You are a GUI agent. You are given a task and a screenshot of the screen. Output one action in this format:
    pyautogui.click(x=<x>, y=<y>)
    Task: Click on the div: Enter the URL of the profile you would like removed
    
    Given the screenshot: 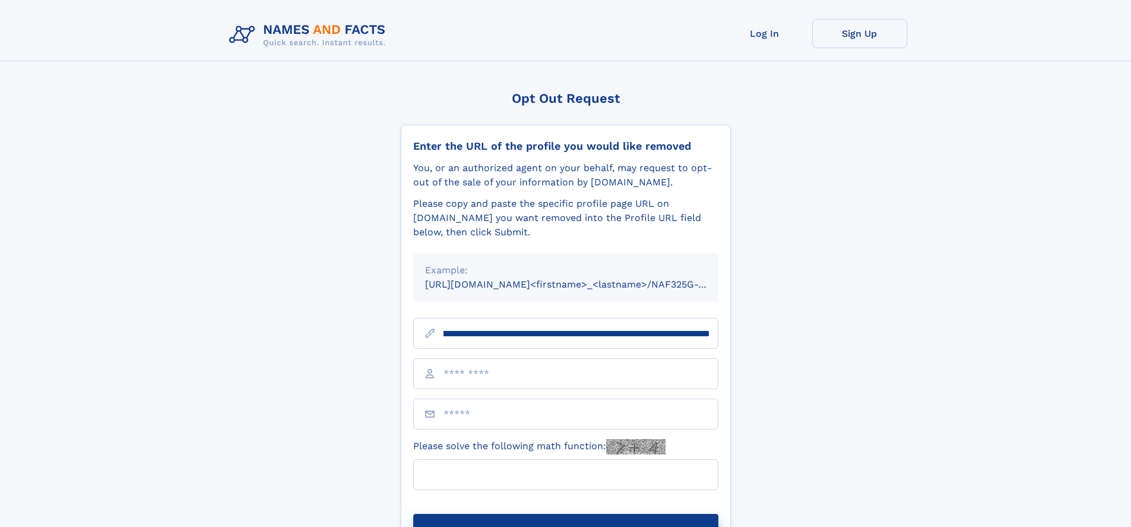 What is the action you would take?
    pyautogui.click(x=566, y=146)
    